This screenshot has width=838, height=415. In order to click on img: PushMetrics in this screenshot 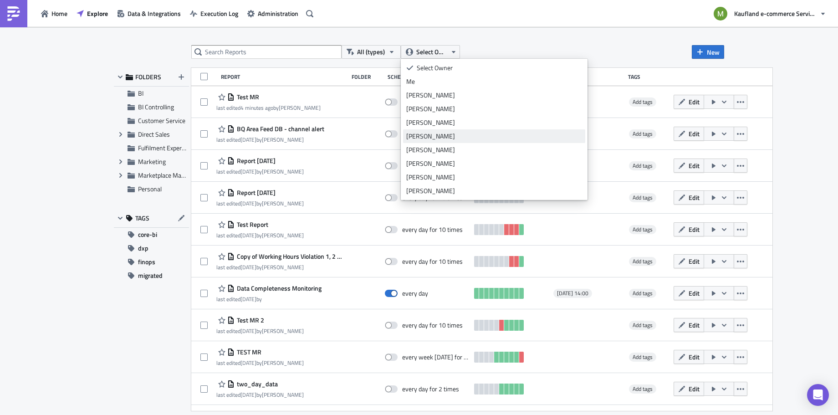, I will do `click(14, 14)`.